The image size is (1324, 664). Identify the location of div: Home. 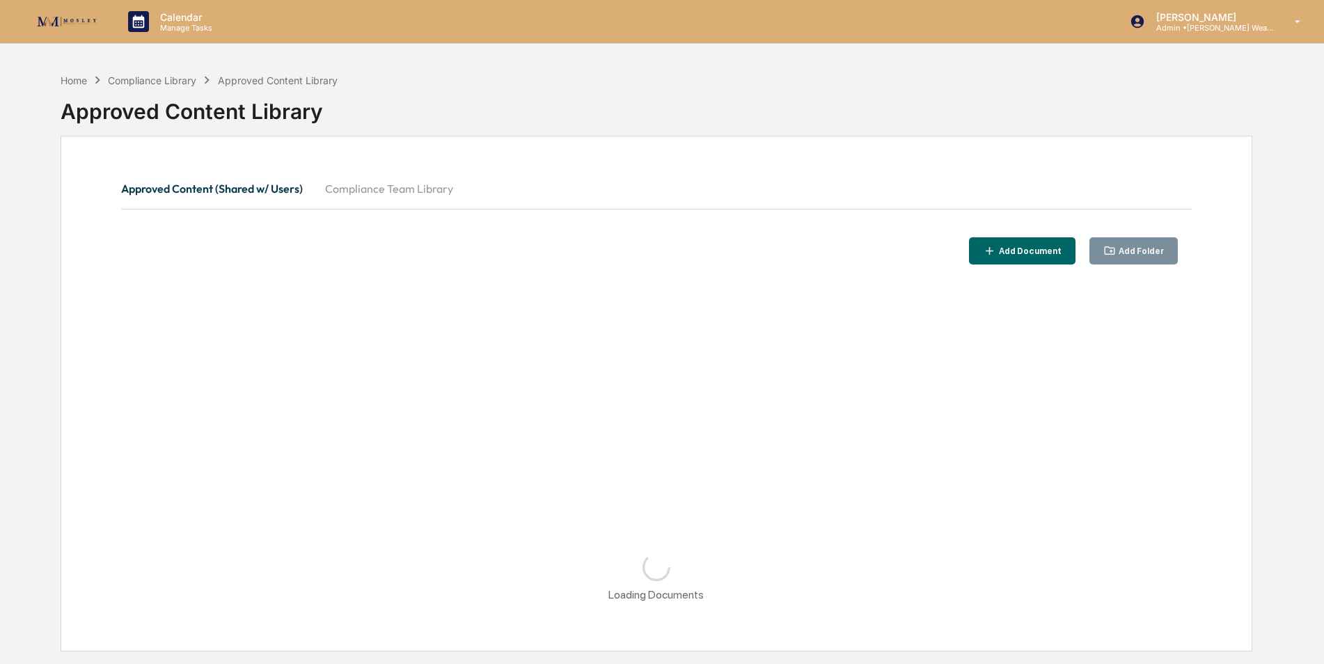
(74, 80).